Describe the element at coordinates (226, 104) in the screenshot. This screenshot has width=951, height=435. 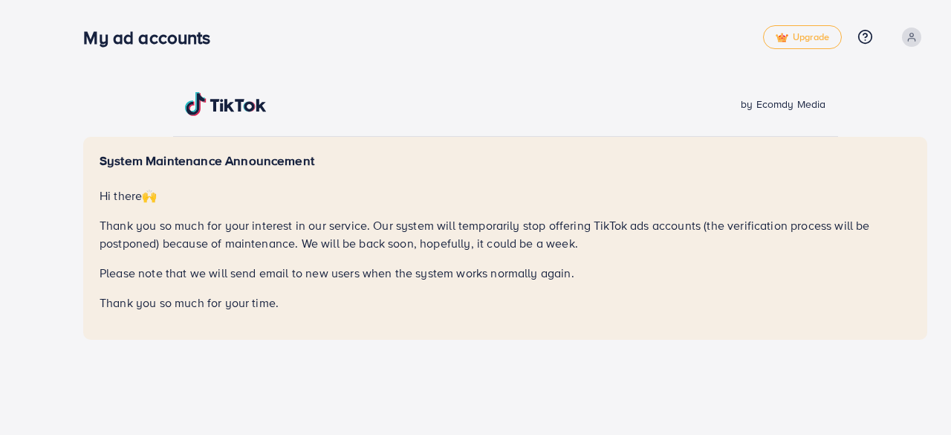
I see `img: TikTok` at that location.